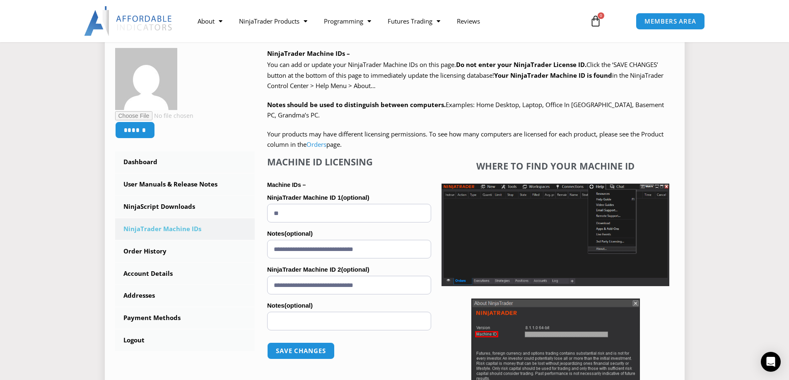 The height and width of the screenshot is (380, 789). What do you see at coordinates (185, 296) in the screenshot?
I see `a: Addresses` at bounding box center [185, 296].